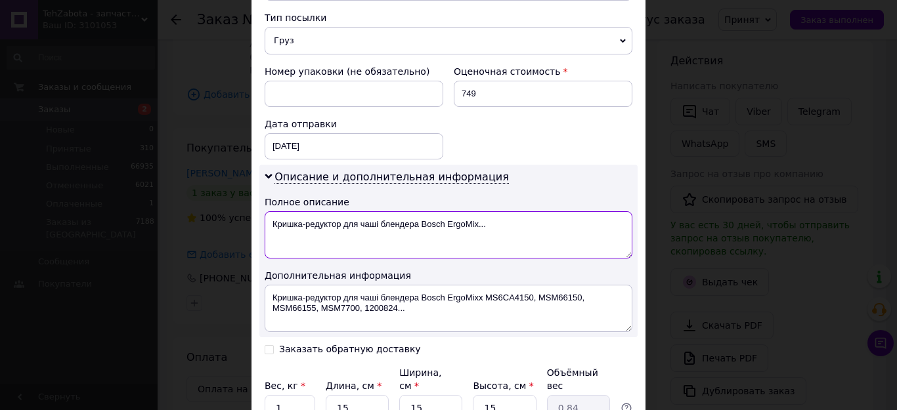 The width and height of the screenshot is (897, 410). I want to click on label: Длина, см, so click(353, 386).